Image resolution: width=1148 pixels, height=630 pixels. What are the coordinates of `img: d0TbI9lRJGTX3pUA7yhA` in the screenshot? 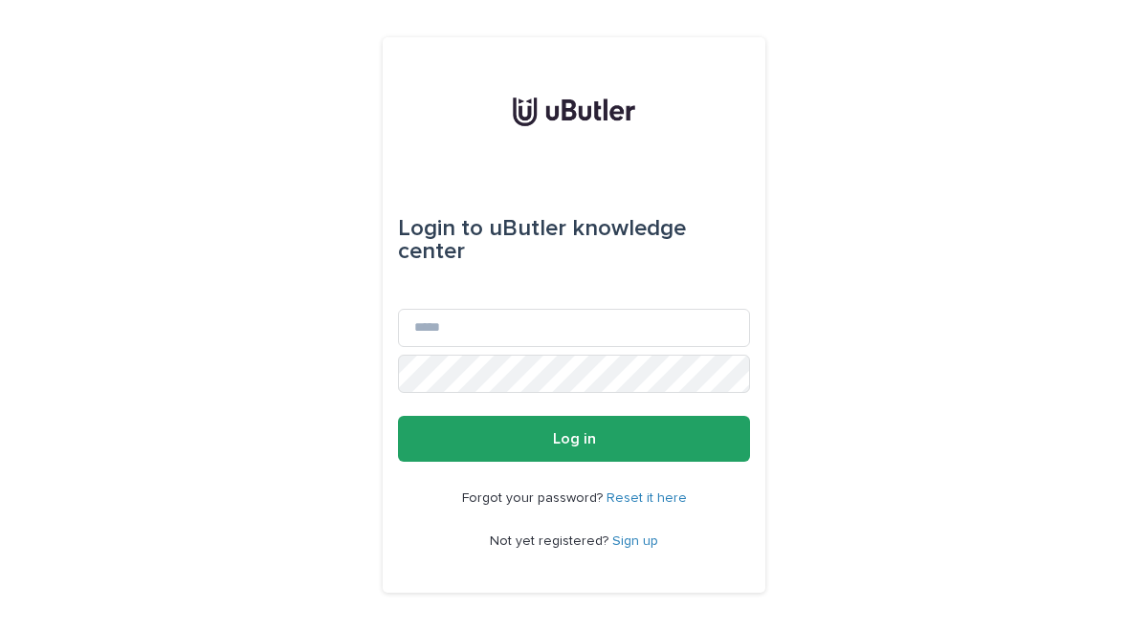 It's located at (574, 112).